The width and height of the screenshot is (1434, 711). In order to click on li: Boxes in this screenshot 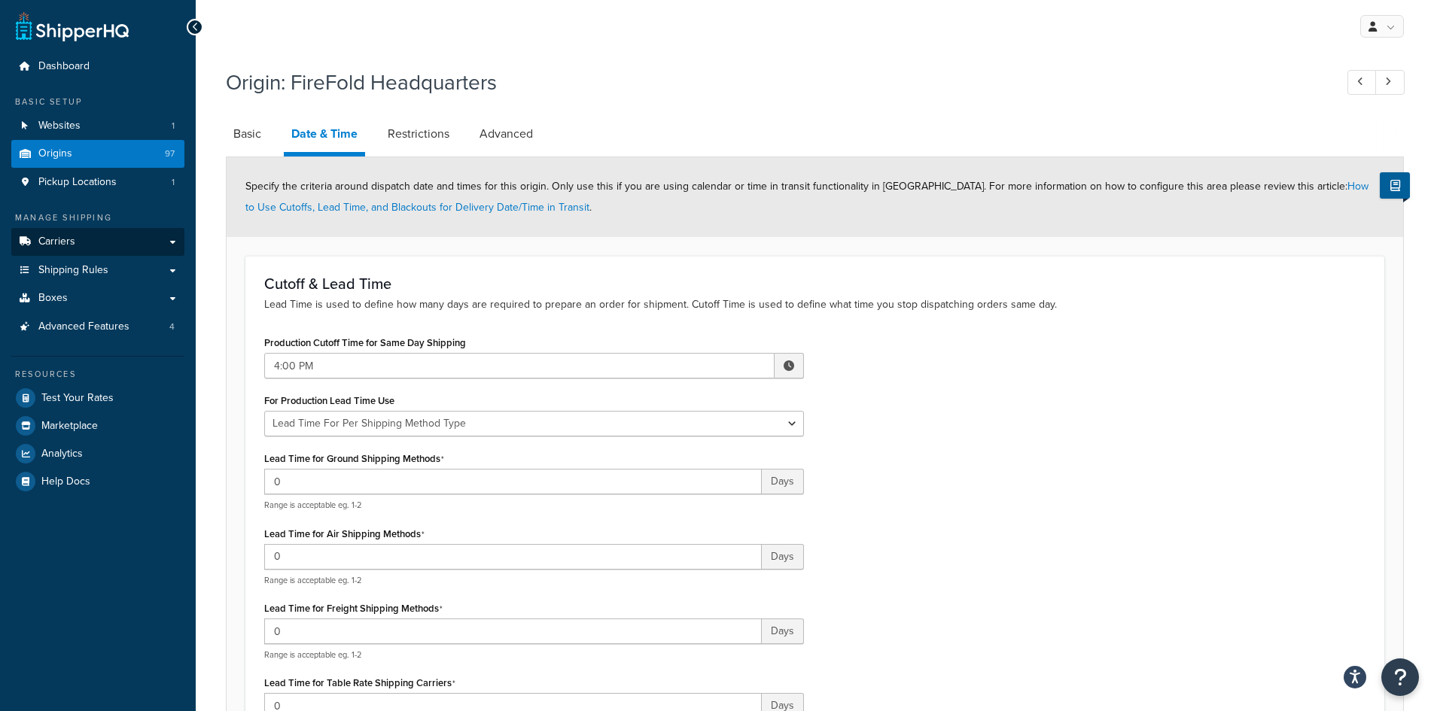, I will do `click(98, 298)`.